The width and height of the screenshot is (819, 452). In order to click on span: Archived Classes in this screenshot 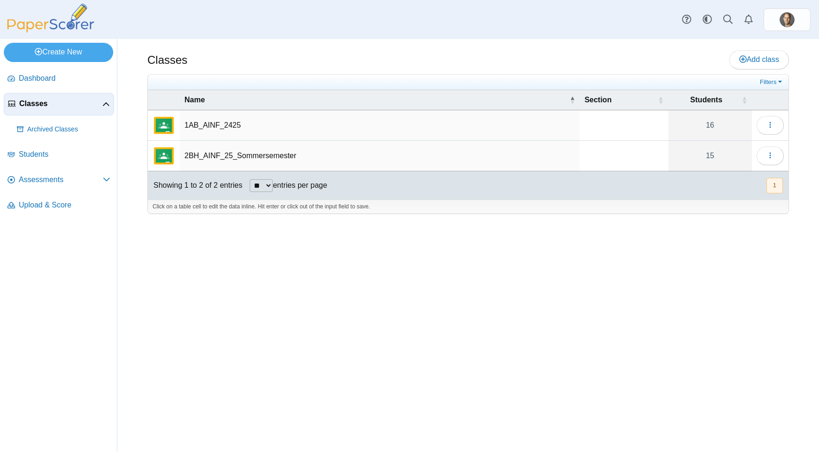, I will do `click(69, 130)`.